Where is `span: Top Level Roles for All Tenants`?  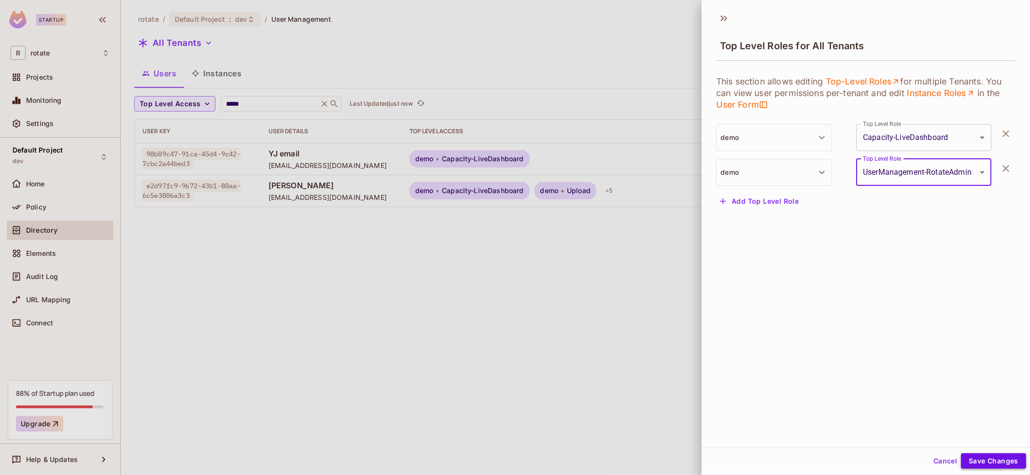
span: Top Level Roles for All Tenants is located at coordinates (792, 46).